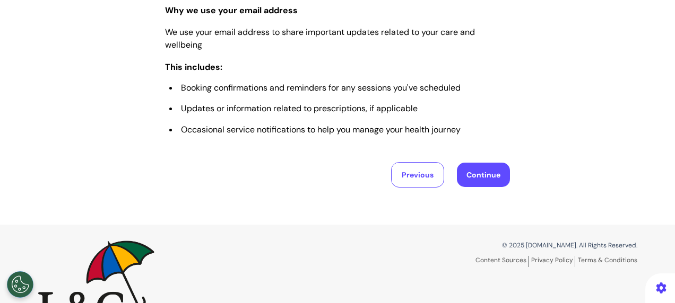  What do you see at coordinates (337, 10) in the screenshot?
I see `h3: Why we use your email address` at bounding box center [337, 10].